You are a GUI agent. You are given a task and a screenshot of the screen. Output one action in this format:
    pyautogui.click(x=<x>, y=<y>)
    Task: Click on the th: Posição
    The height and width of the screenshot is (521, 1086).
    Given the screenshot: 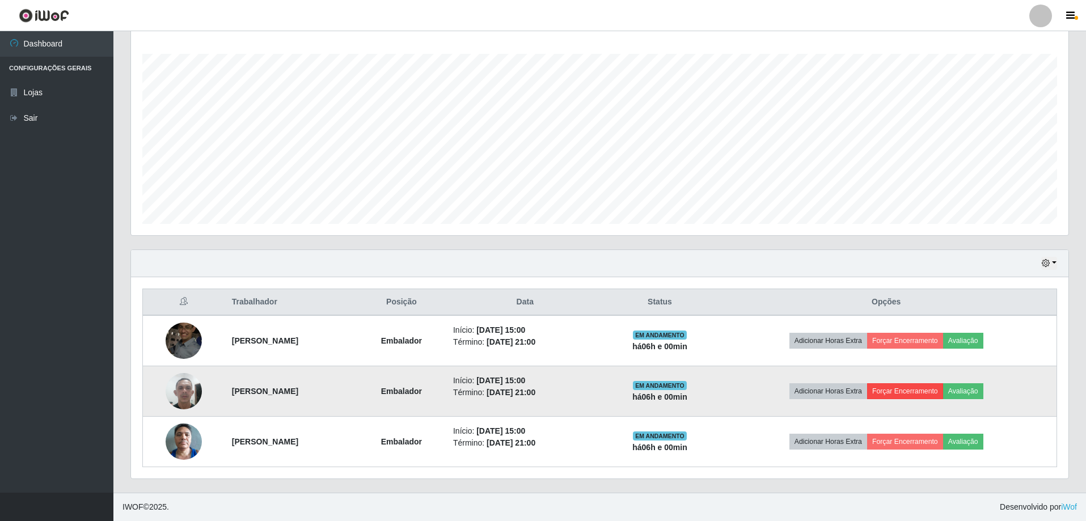 What is the action you would take?
    pyautogui.click(x=402, y=302)
    